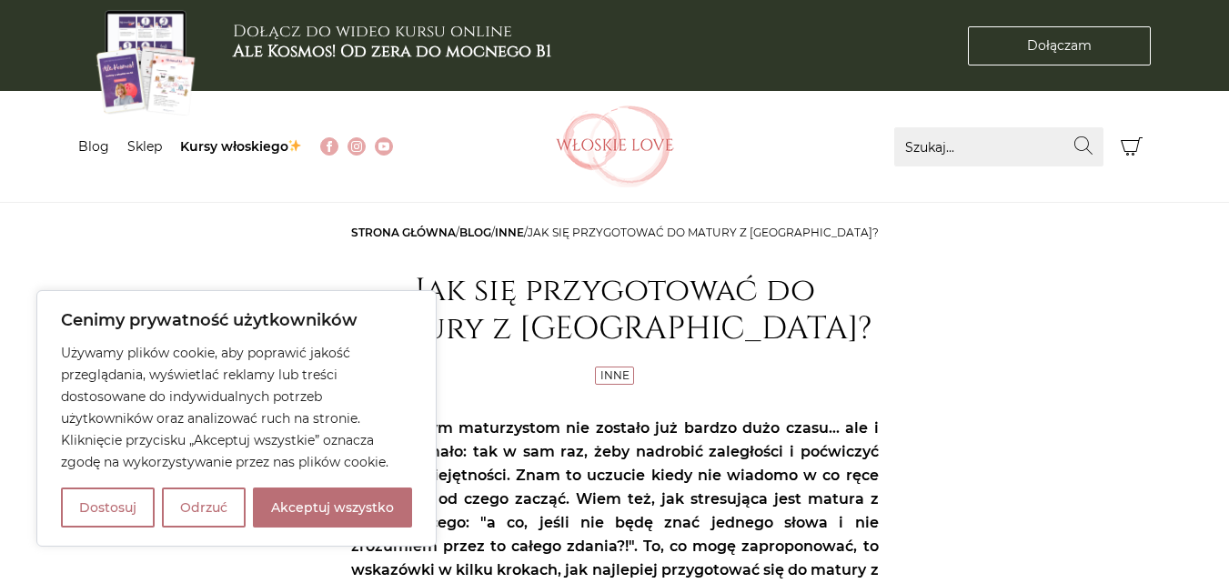 The width and height of the screenshot is (1229, 583). Describe the element at coordinates (204, 507) in the screenshot. I see `button: Odrzuć` at that location.